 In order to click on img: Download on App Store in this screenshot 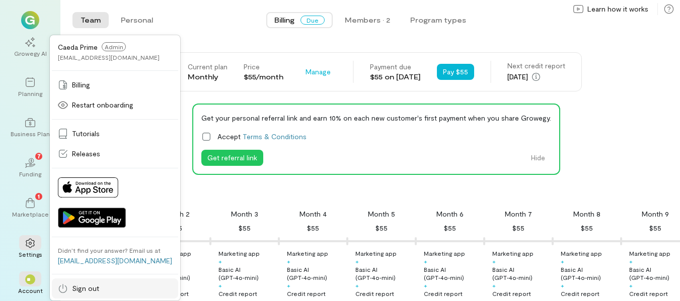, I will do `click(88, 188)`.